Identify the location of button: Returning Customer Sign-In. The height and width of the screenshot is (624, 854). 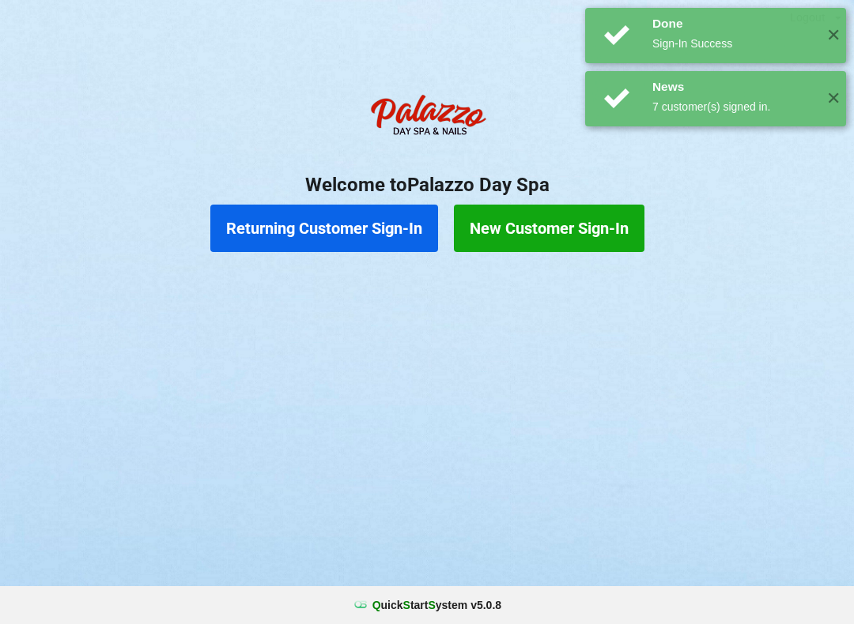
(324, 228).